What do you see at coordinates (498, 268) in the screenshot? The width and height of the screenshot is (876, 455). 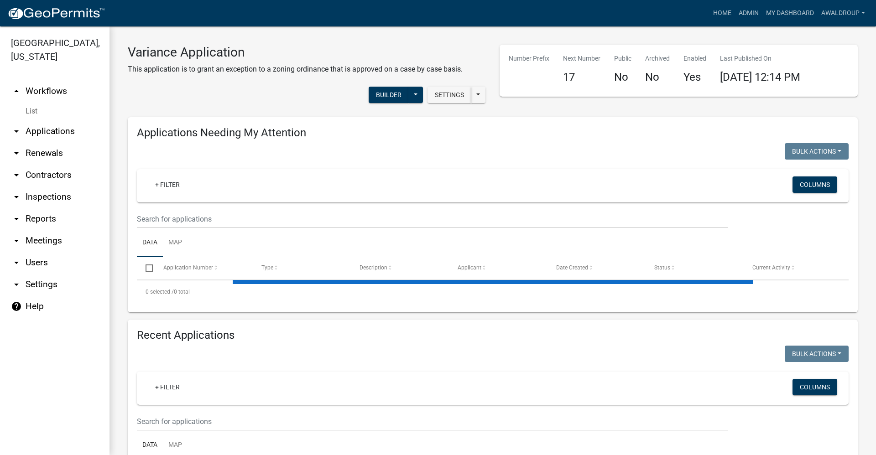 I see `datatable-header-cell: Applicant` at bounding box center [498, 268].